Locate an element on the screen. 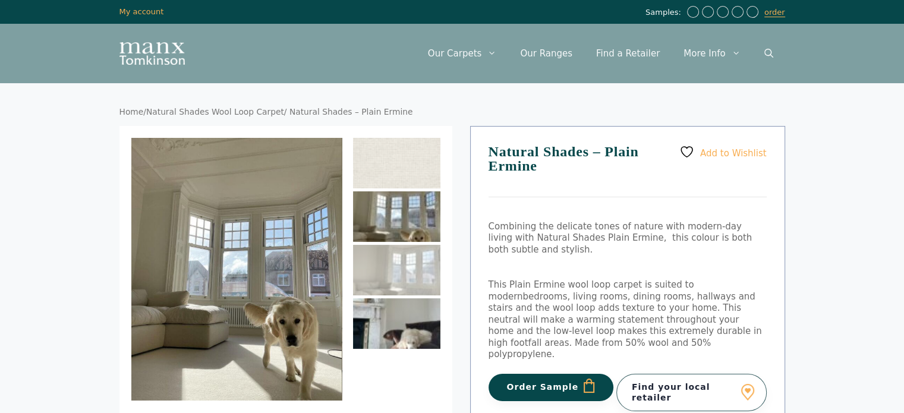  button: Order Sample is located at coordinates (551, 387).